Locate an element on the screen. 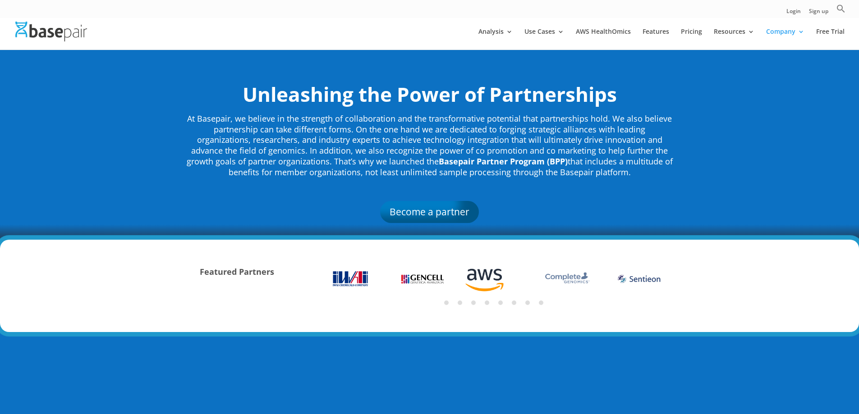 This screenshot has width=859, height=414. a: Features is located at coordinates (656, 39).